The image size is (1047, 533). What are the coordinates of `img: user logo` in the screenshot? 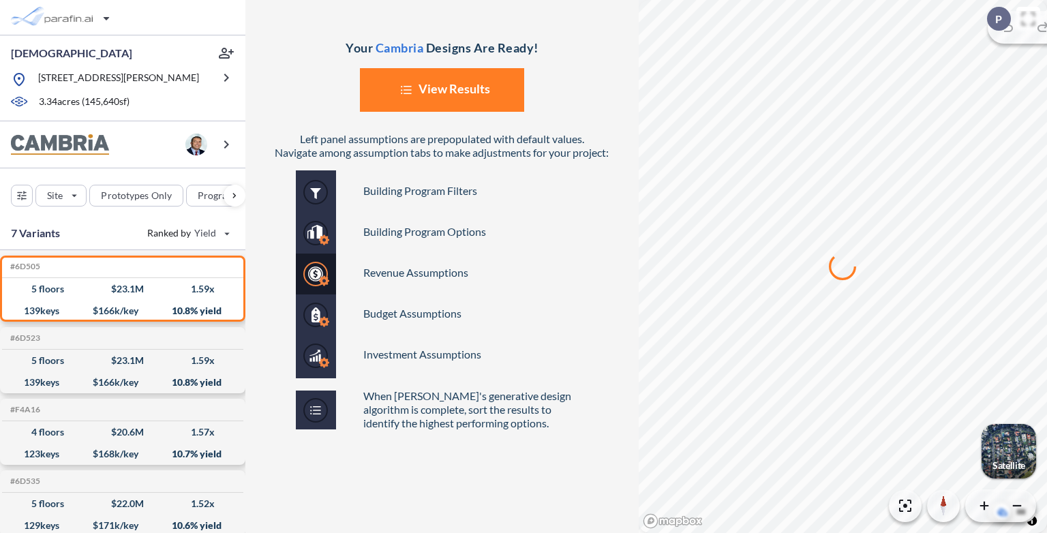 It's located at (196, 144).